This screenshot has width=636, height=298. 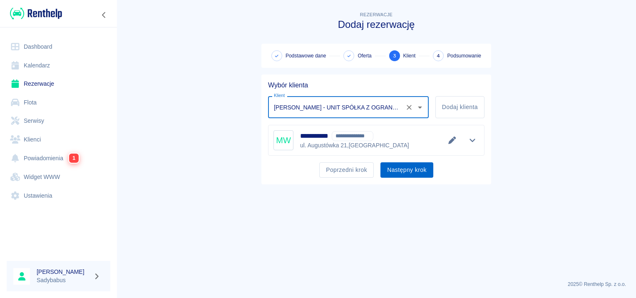 I want to click on button: Następny krok, so click(x=407, y=170).